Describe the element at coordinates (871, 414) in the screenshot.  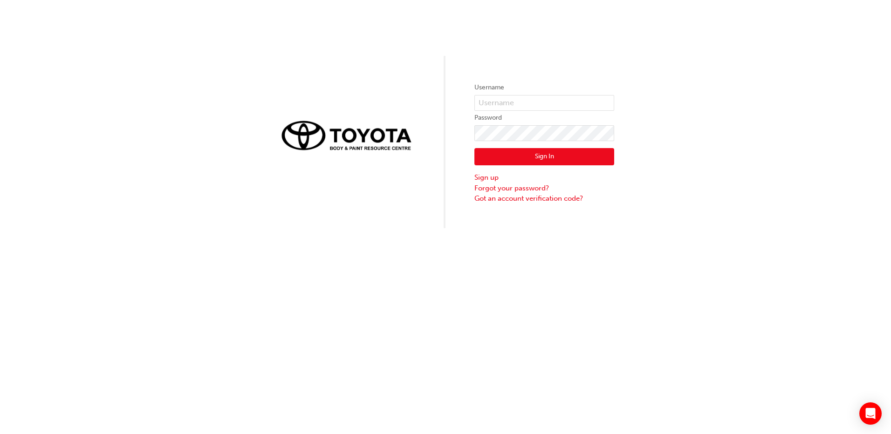
I see `div: Open Intercom Messenger` at that location.